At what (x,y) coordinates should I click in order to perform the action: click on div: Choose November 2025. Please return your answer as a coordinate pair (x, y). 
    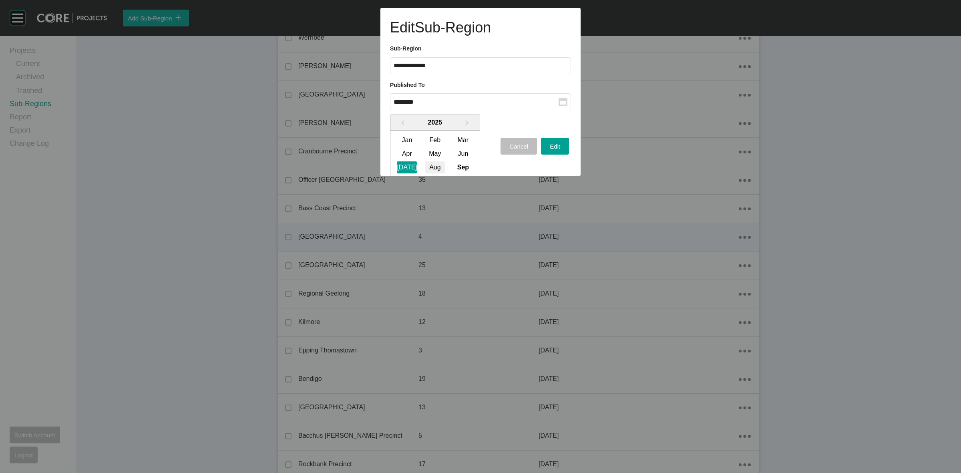
    Looking at the image, I should click on (435, 181).